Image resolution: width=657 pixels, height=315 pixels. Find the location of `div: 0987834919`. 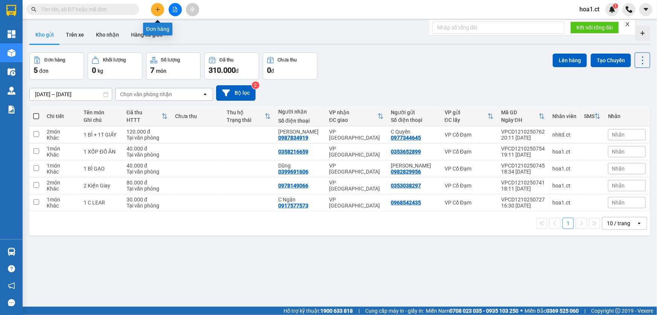

div: 0987834919 is located at coordinates (294, 138).